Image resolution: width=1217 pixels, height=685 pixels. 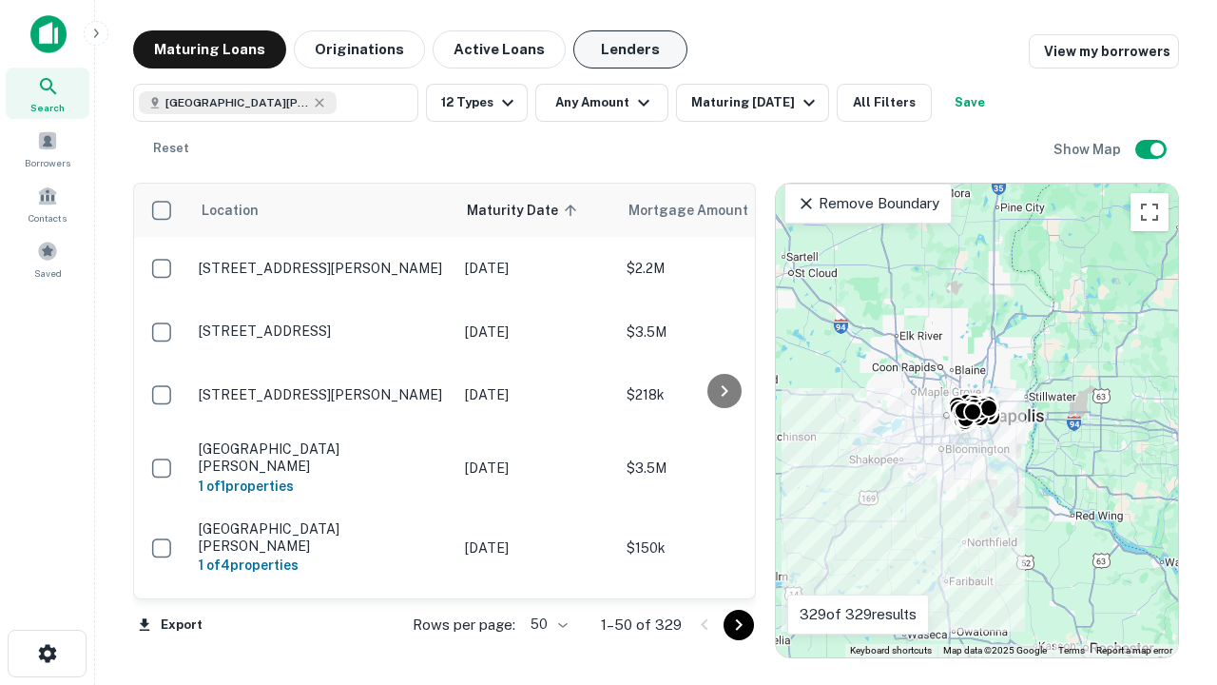 What do you see at coordinates (812, 645) in the screenshot?
I see `img: Google` at bounding box center [812, 645].